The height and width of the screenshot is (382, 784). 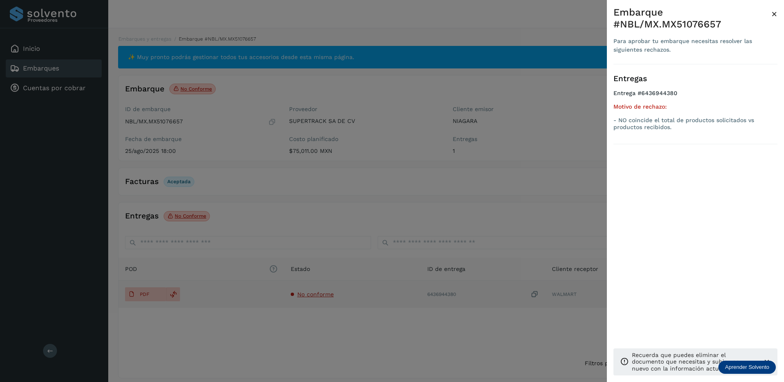 I want to click on p: - NO coincide el total de productos solicitados vs productos recibidos., so click(x=695, y=124).